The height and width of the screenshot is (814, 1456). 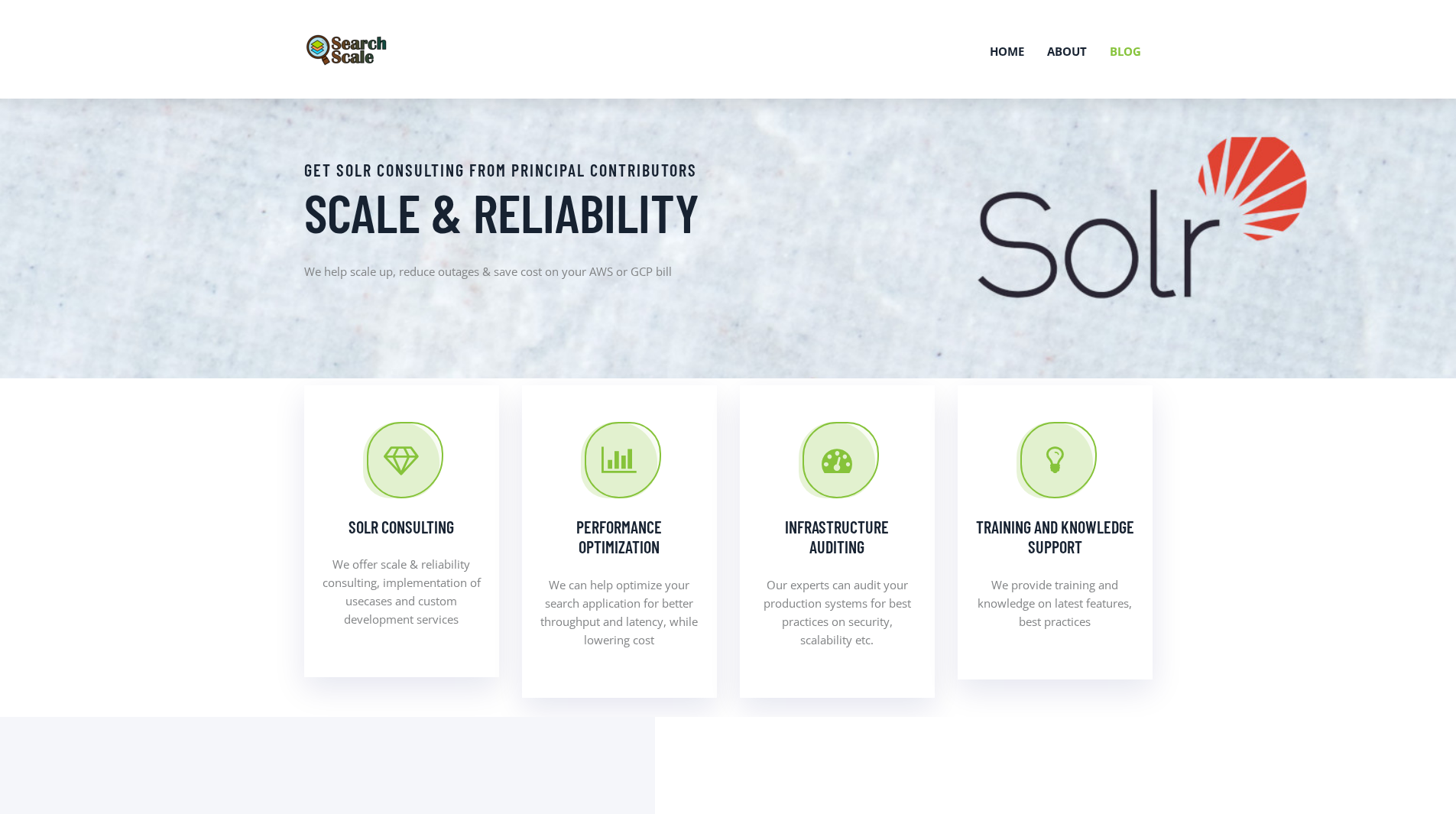 What do you see at coordinates (837, 612) in the screenshot?
I see `p: Our experts can audit your production systems for best practices on security, scalability etc.` at bounding box center [837, 612].